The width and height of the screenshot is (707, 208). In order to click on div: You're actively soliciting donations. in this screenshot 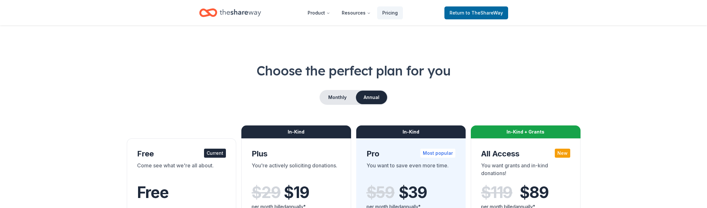, I will do `click(296, 170)`.